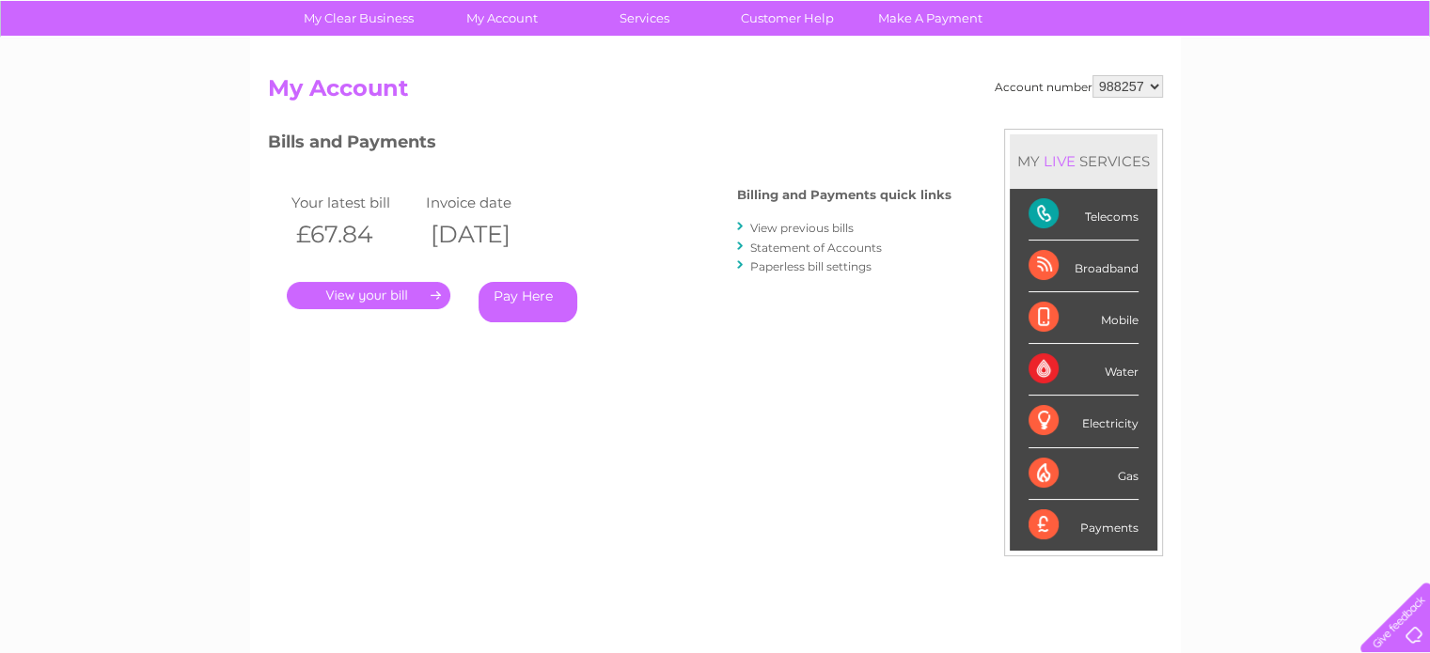  Describe the element at coordinates (609, 145) in the screenshot. I see `h3: Bills and Payments` at that location.